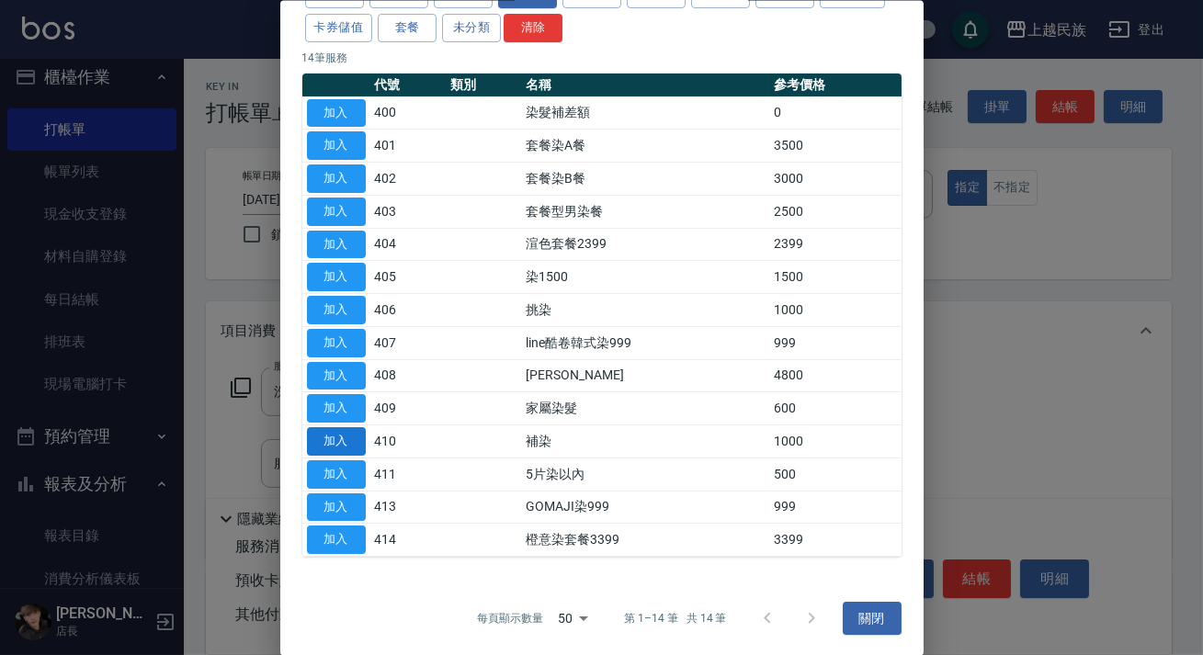  What do you see at coordinates (834, 85) in the screenshot?
I see `th: 參考價格` at bounding box center [834, 85].